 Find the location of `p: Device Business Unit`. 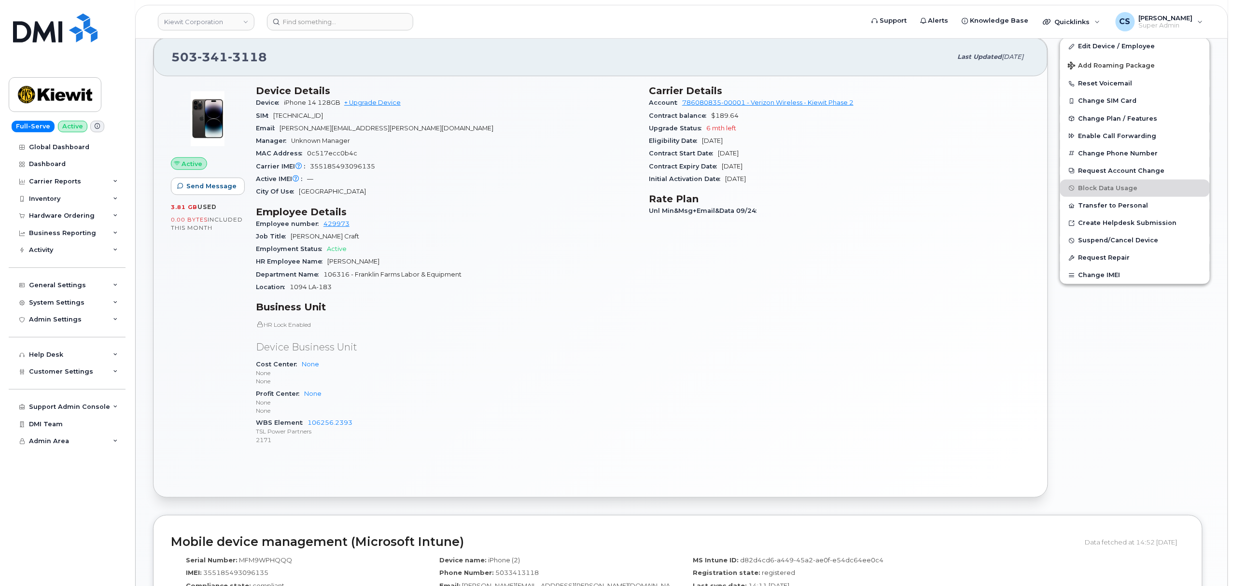

p: Device Business Unit is located at coordinates (446, 347).